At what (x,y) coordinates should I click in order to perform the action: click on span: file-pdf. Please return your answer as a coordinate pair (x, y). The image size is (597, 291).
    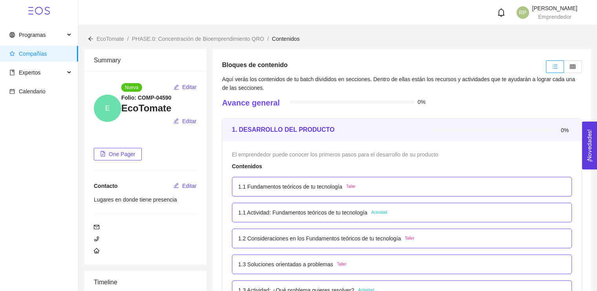
    Looking at the image, I should click on (103, 154).